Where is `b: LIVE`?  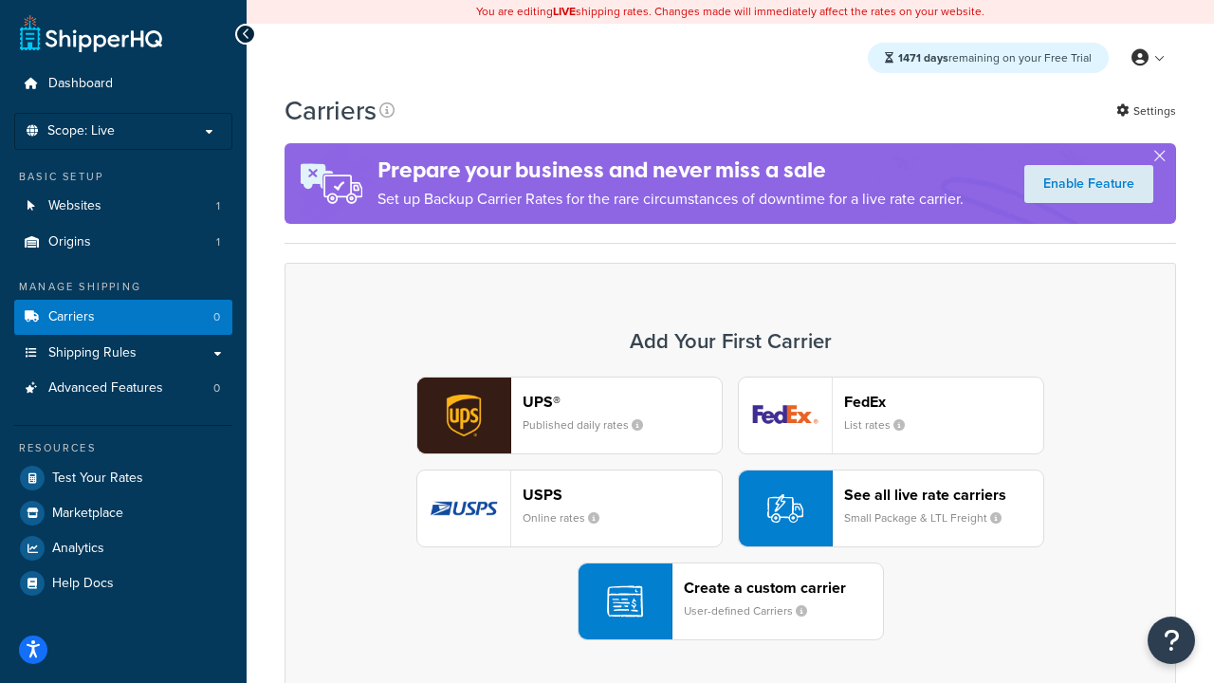
b: LIVE is located at coordinates (564, 11).